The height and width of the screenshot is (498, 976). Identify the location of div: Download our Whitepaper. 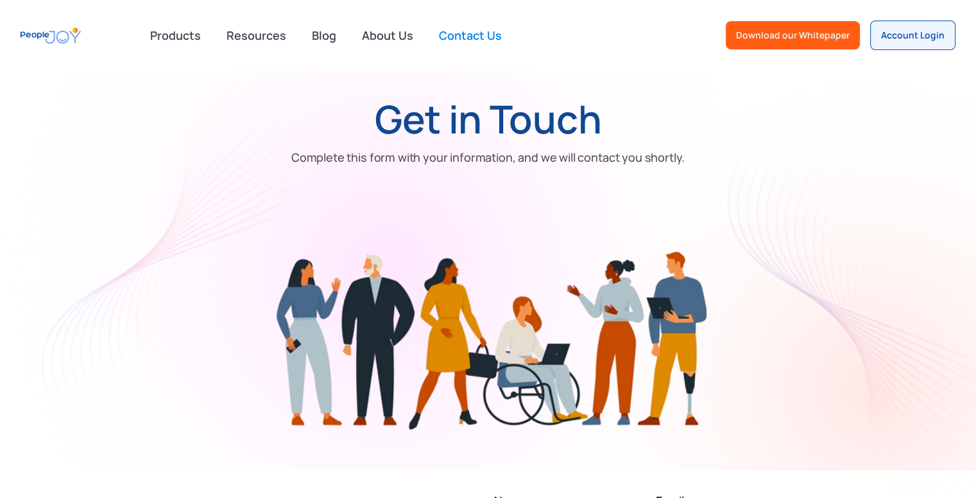
(793, 35).